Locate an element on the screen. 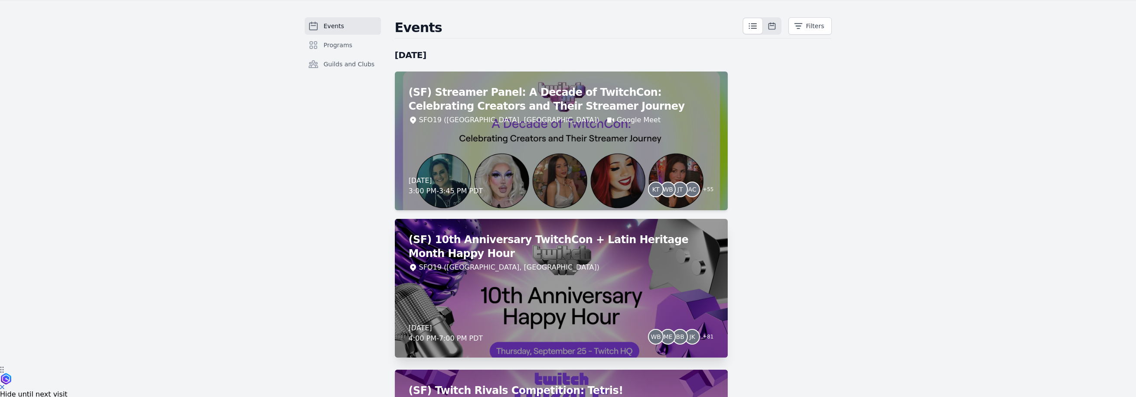 The image size is (1136, 397). h2: (SF) Streamer Panel: A Decade of TwitchCon: Celebrating Creators and Their Streamer Journey is located at coordinates (561, 99).